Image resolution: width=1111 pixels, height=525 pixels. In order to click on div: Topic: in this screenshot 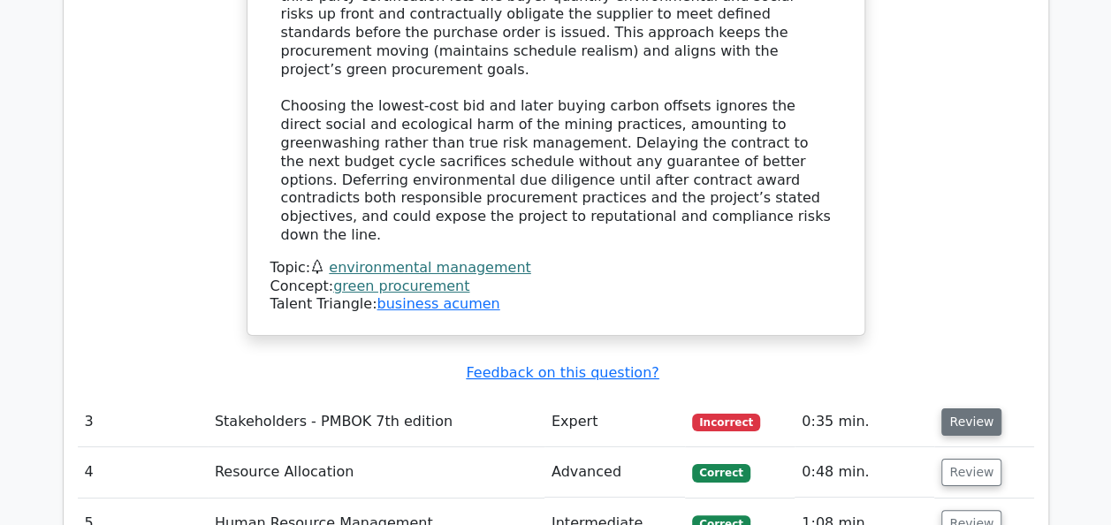, I will do `click(556, 268)`.